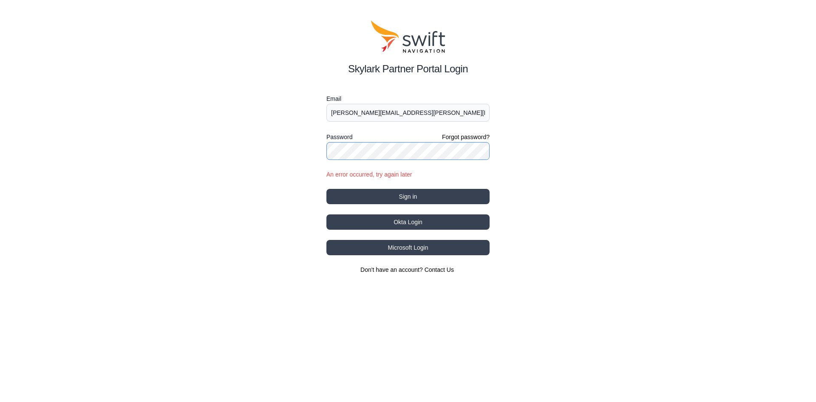 Image resolution: width=816 pixels, height=402 pixels. What do you see at coordinates (408, 247) in the screenshot?
I see `button: Microsoft Login` at bounding box center [408, 247].